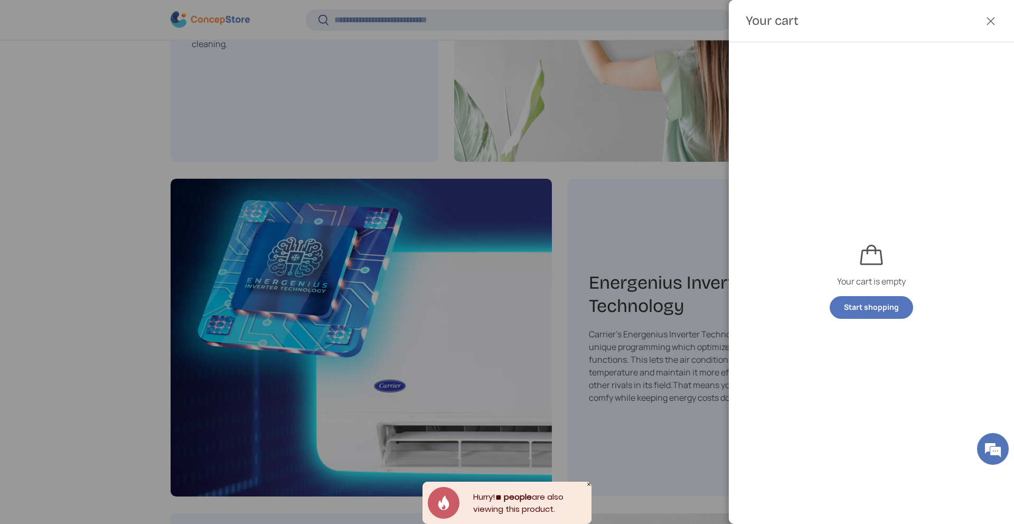 The height and width of the screenshot is (524, 1014). I want to click on textarea: Type your message and hit 'Enter', so click(103, 307).